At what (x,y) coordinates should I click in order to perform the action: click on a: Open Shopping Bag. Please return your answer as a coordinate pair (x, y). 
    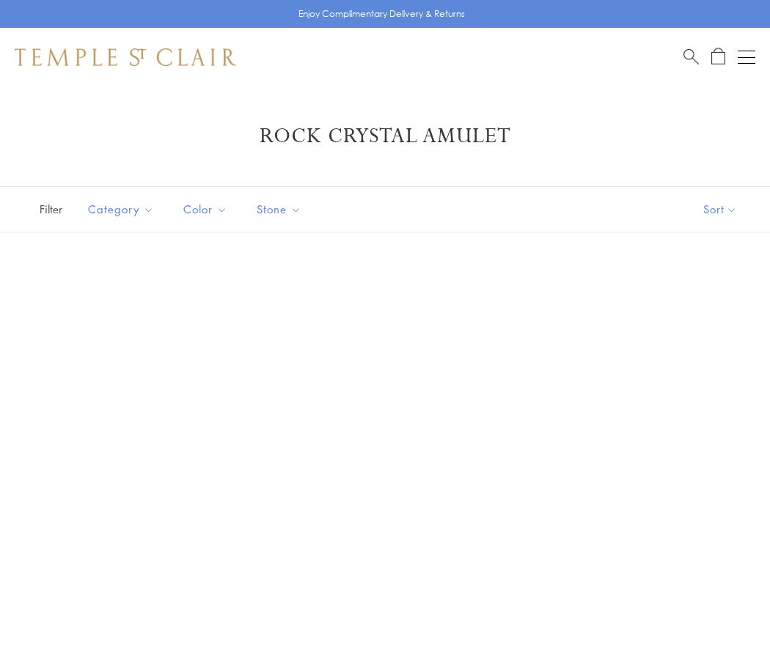
    Looking at the image, I should click on (718, 56).